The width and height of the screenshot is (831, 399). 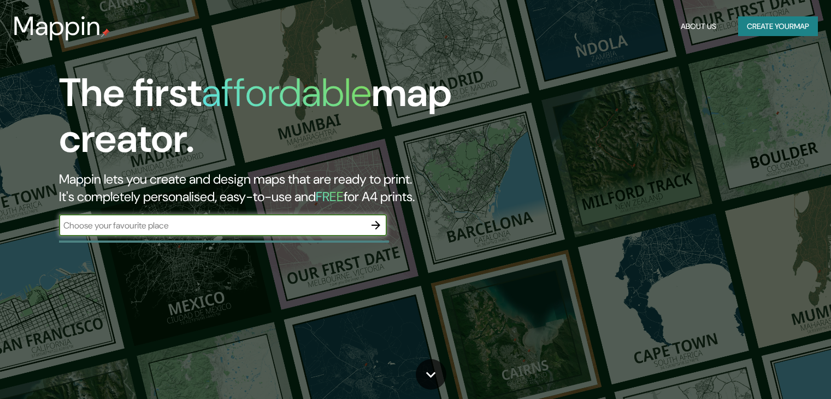 I want to click on button: About Us, so click(x=698, y=26).